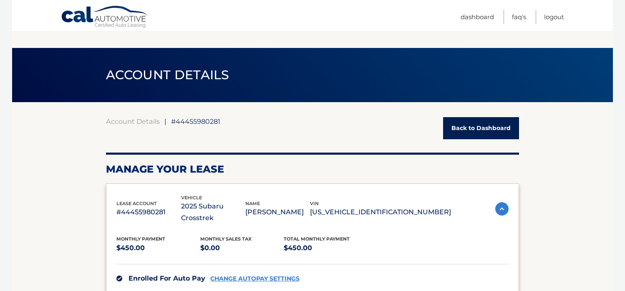  Describe the element at coordinates (481, 128) in the screenshot. I see `a: Back to Dashboard` at that location.